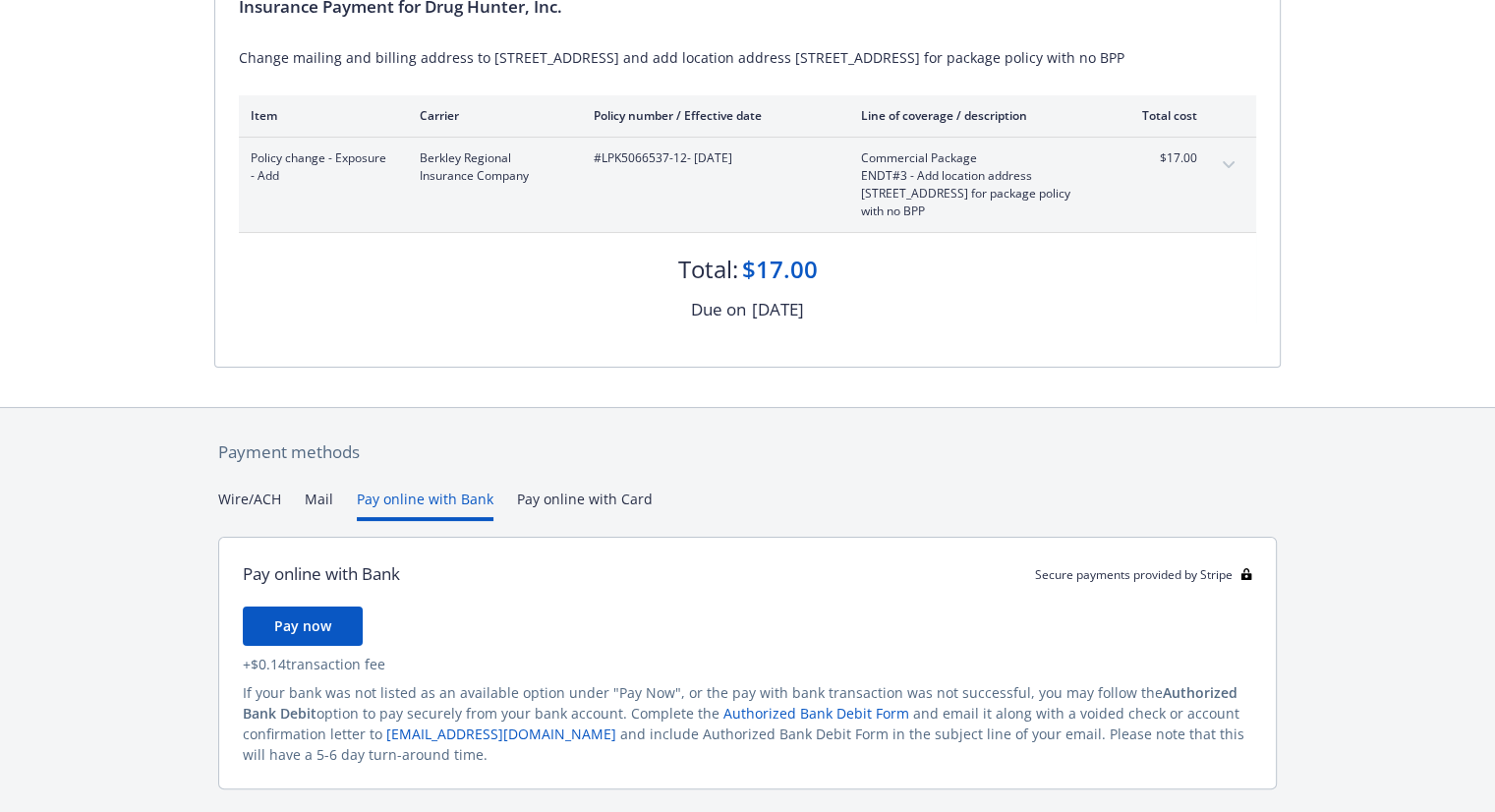  Describe the element at coordinates (748, 723) in the screenshot. I see `div: If your bank was not listed as an available option under "Pay Now", or the pay with bank transact...` at that location.